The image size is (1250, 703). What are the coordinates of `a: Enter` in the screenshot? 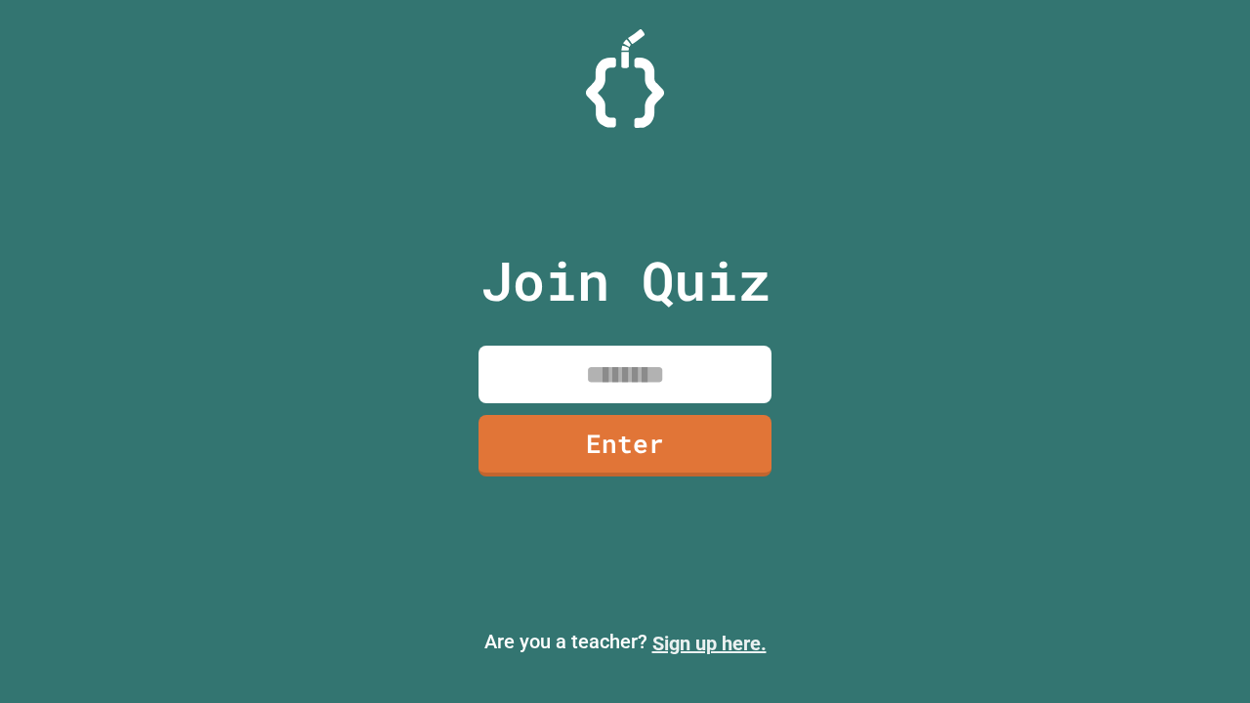 It's located at (625, 445).